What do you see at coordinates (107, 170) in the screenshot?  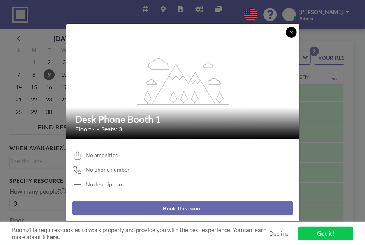 I see `span: No phone number` at bounding box center [107, 170].